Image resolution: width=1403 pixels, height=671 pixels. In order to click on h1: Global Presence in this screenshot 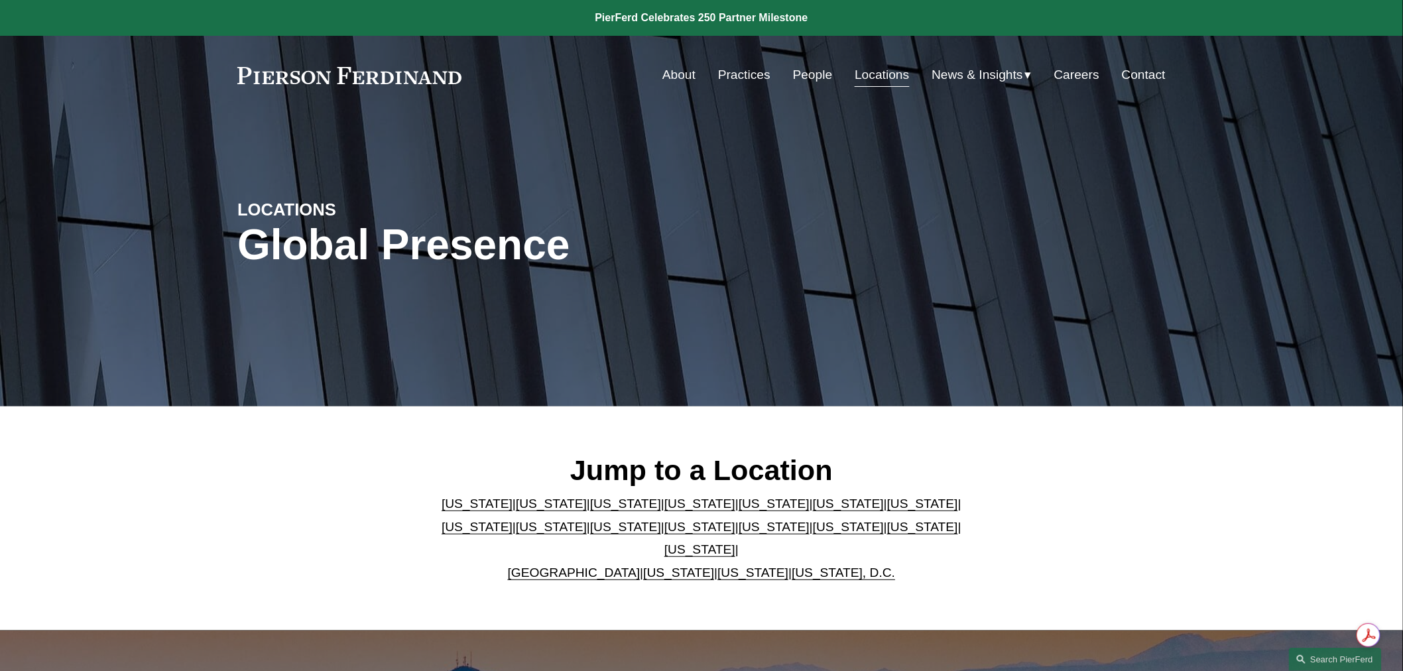, I will do `click(546, 245)`.